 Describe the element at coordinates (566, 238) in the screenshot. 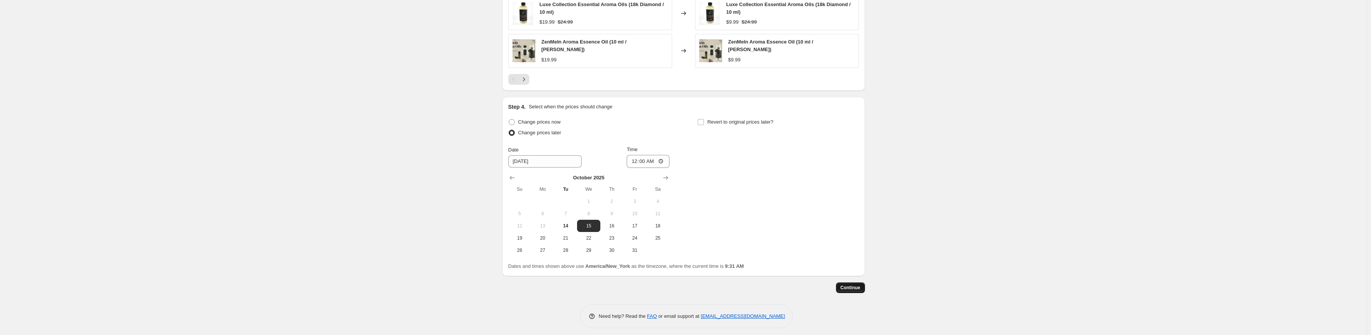

I see `span: 21` at that location.